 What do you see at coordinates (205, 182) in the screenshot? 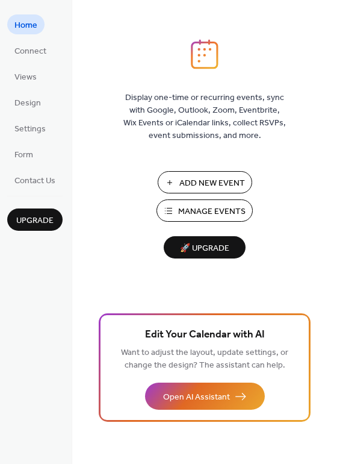
I see `button: Add New Event` at bounding box center [205, 182].